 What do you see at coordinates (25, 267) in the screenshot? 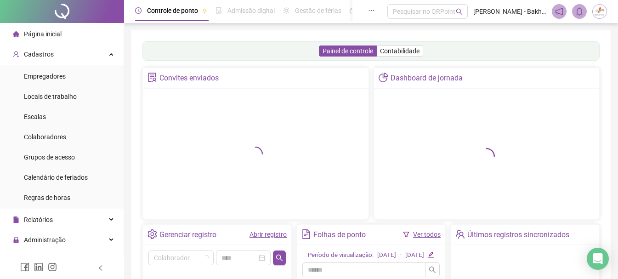
I see `span: facebook` at bounding box center [25, 267].